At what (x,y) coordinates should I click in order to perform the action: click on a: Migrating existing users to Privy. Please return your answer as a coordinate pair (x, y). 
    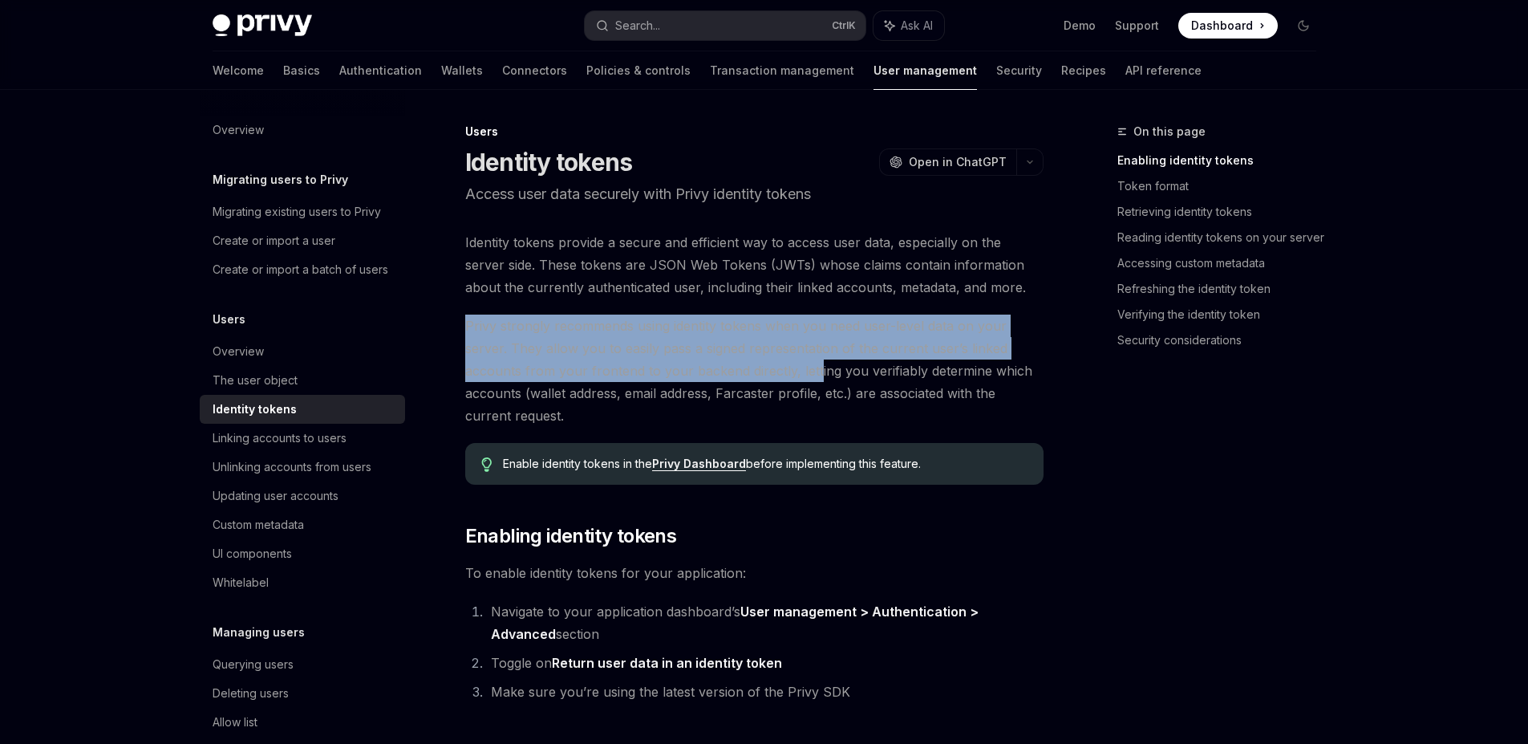
    Looking at the image, I should click on (302, 212).